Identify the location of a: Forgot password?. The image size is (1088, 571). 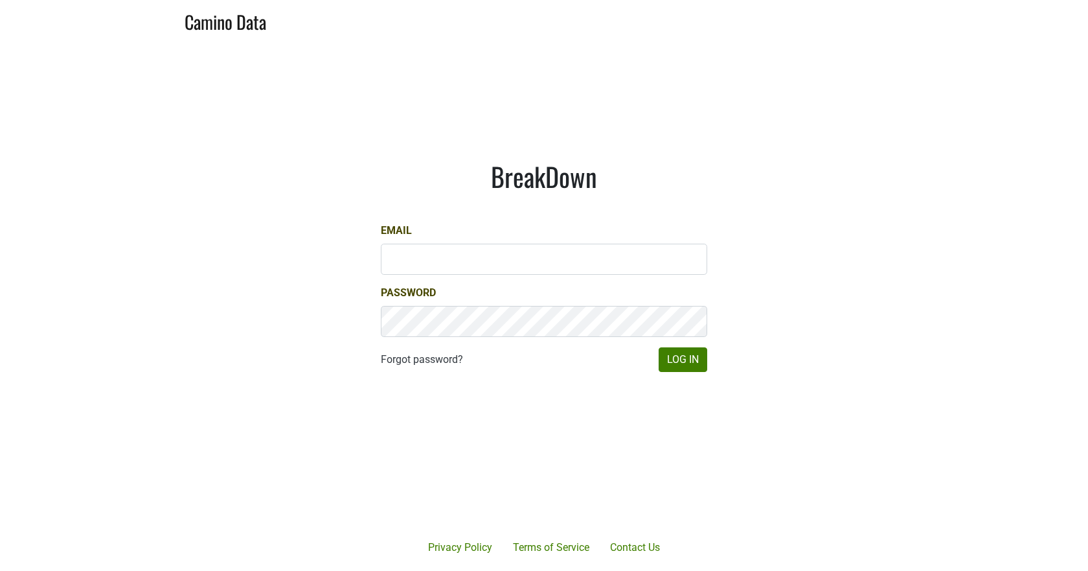
(422, 359).